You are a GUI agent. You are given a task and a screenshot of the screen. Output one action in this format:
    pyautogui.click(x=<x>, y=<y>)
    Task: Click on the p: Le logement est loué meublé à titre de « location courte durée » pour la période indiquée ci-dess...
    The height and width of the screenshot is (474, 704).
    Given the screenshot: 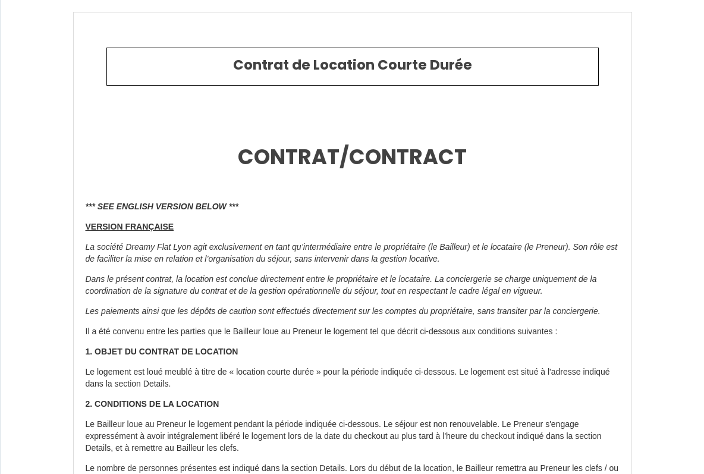 What is the action you would take?
    pyautogui.click(x=353, y=378)
    